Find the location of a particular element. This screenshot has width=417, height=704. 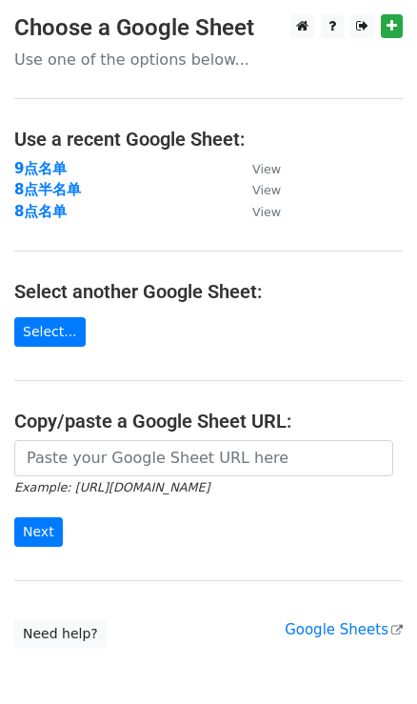

a: Need help? is located at coordinates (60, 633).